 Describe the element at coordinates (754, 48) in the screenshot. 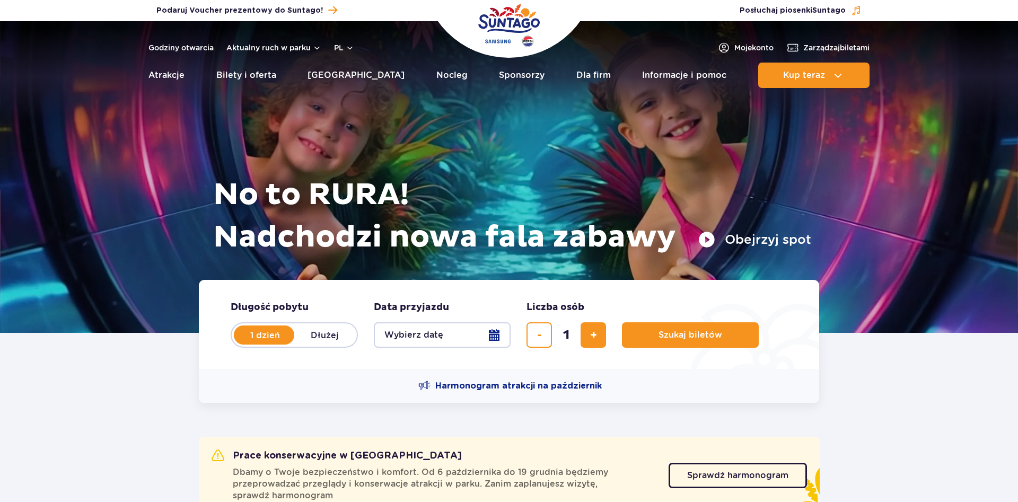

I see `span: Moje konto` at that location.